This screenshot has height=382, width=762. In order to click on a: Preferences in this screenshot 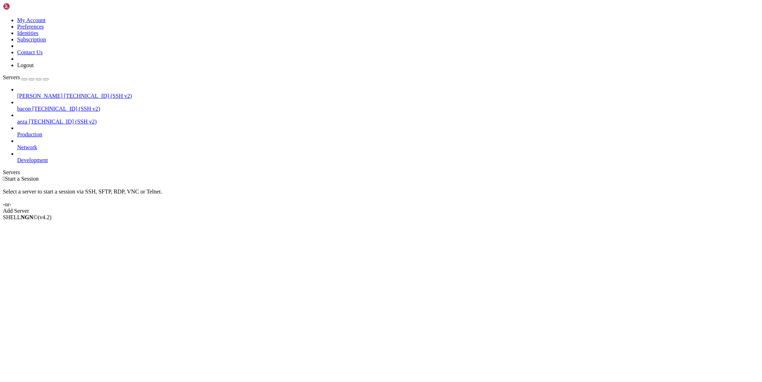, I will do `click(30, 26)`.